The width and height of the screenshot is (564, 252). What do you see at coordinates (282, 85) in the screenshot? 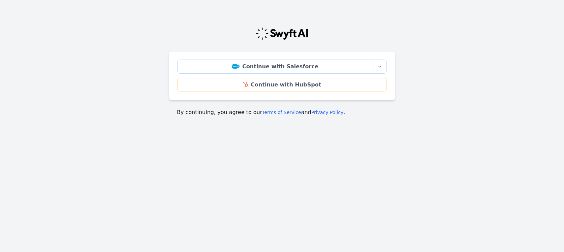
I see `a: Continue with HubSpot` at bounding box center [282, 85].